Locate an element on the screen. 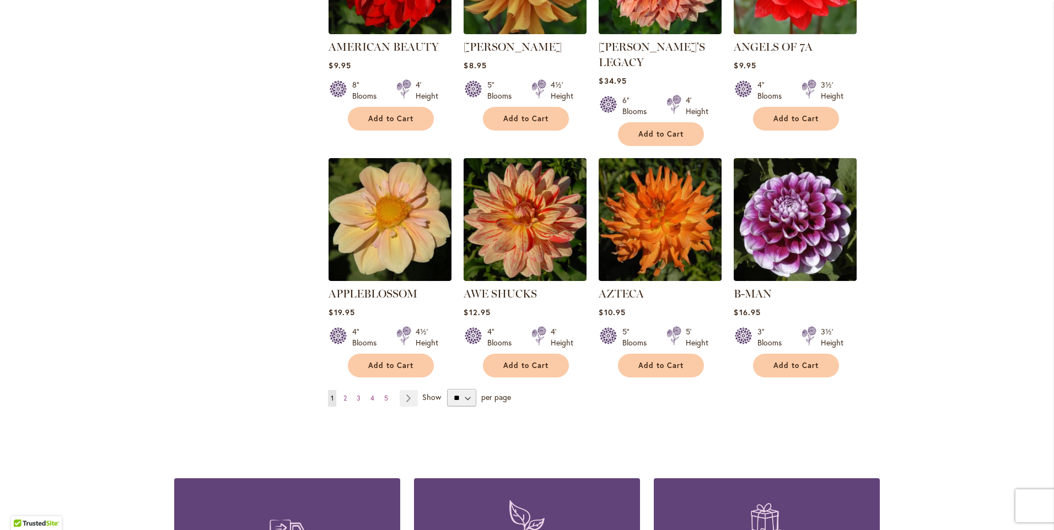 This screenshot has height=530, width=1054. div: 6" Blooms is located at coordinates (638, 106).